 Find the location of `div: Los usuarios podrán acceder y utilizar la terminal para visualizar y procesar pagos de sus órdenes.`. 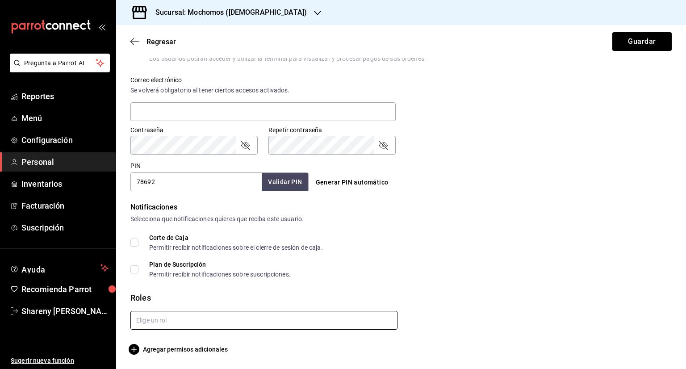

div: Los usuarios podrán acceder y utilizar la terminal para visualizar y procesar pagos de sus órdenes. is located at coordinates (288, 59).